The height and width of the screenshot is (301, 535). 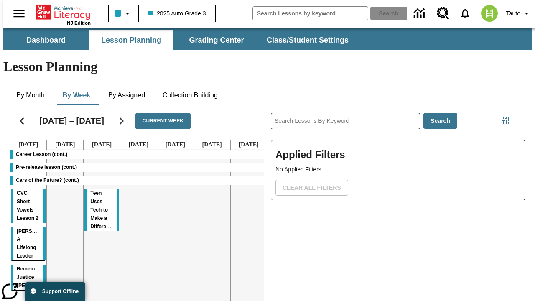 I want to click on span: Teen Uses Tech to Make a Difference, so click(x=102, y=210).